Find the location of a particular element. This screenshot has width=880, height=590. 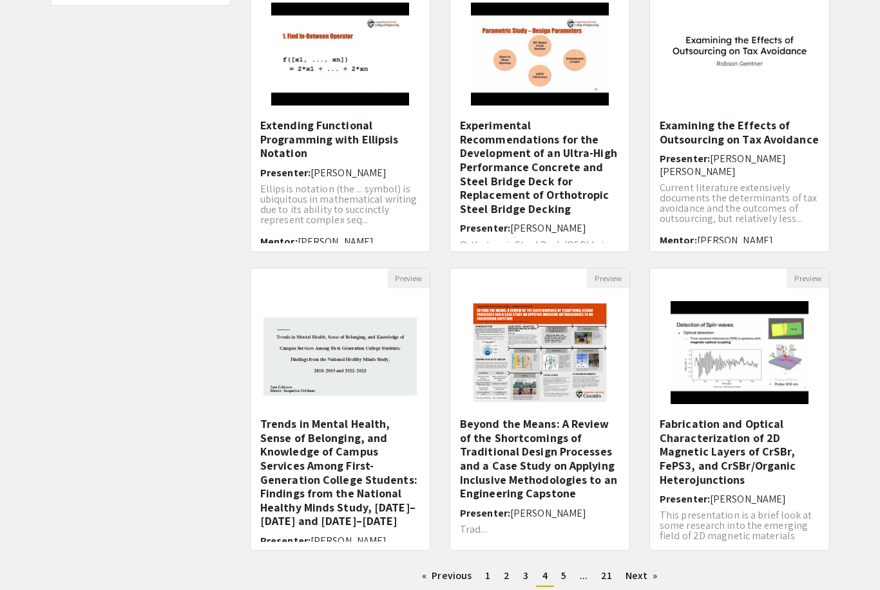

div: Open Presentation <p><span style="background-color: transparent; color: rgb(0, 0, 0);">Trends in ... is located at coordinates (340, 410).